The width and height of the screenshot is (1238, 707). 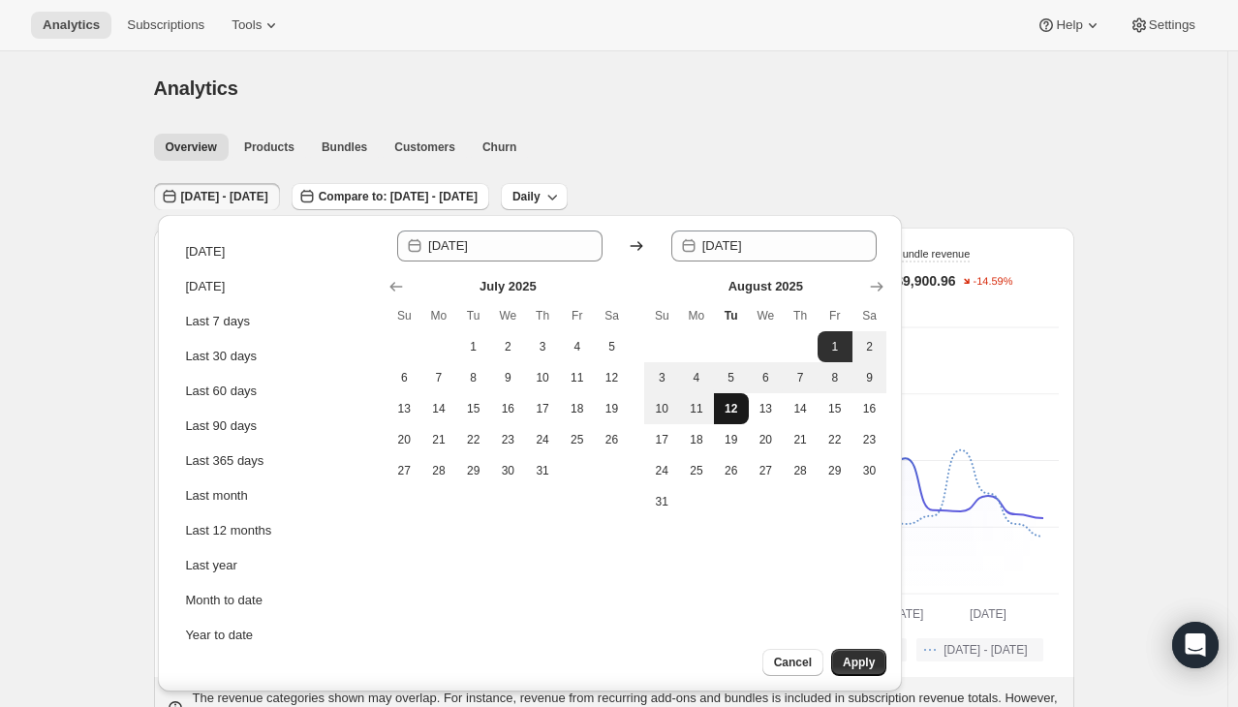 What do you see at coordinates (474, 316) in the screenshot?
I see `th: Tuesday` at bounding box center [474, 316].